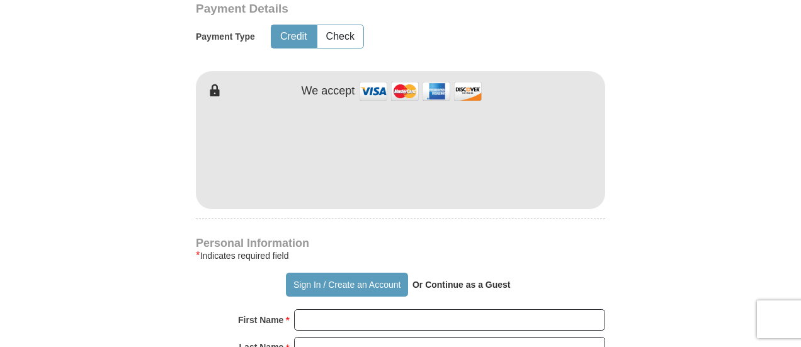 Image resolution: width=801 pixels, height=347 pixels. Describe the element at coordinates (356, 9) in the screenshot. I see `h3: Payment Details` at that location.